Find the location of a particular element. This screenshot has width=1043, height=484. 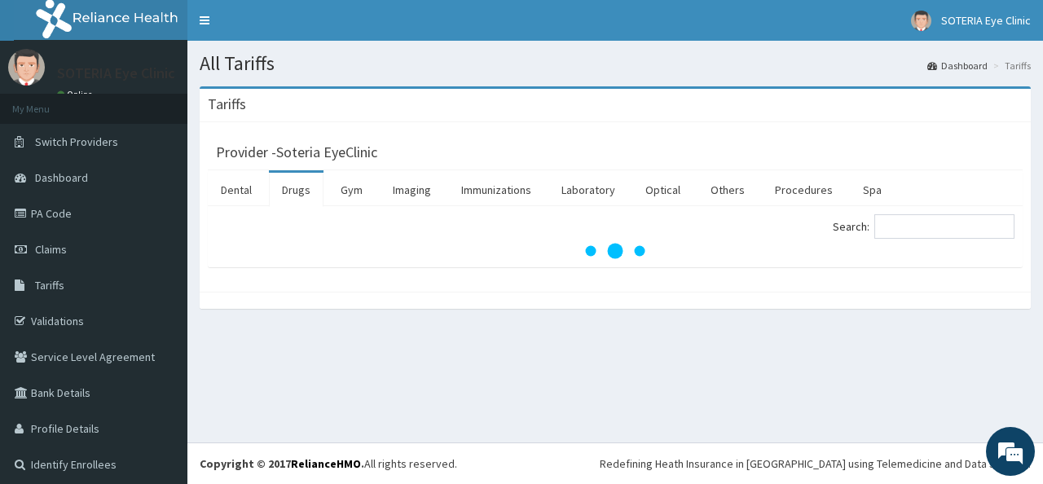

a: Dental is located at coordinates (236, 190).